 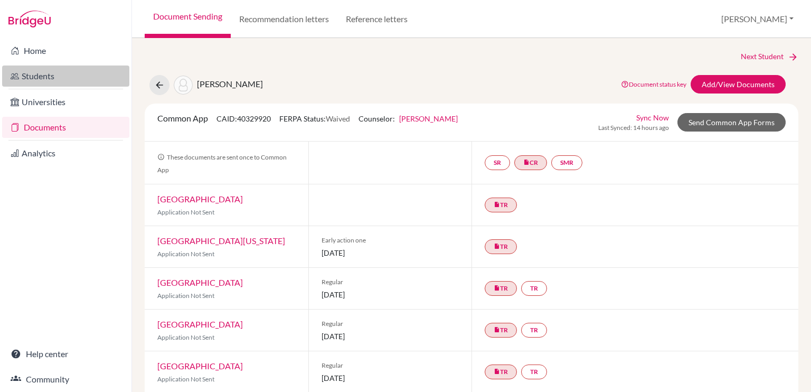 What do you see at coordinates (654, 84) in the screenshot?
I see `a: Document status key` at bounding box center [654, 84].